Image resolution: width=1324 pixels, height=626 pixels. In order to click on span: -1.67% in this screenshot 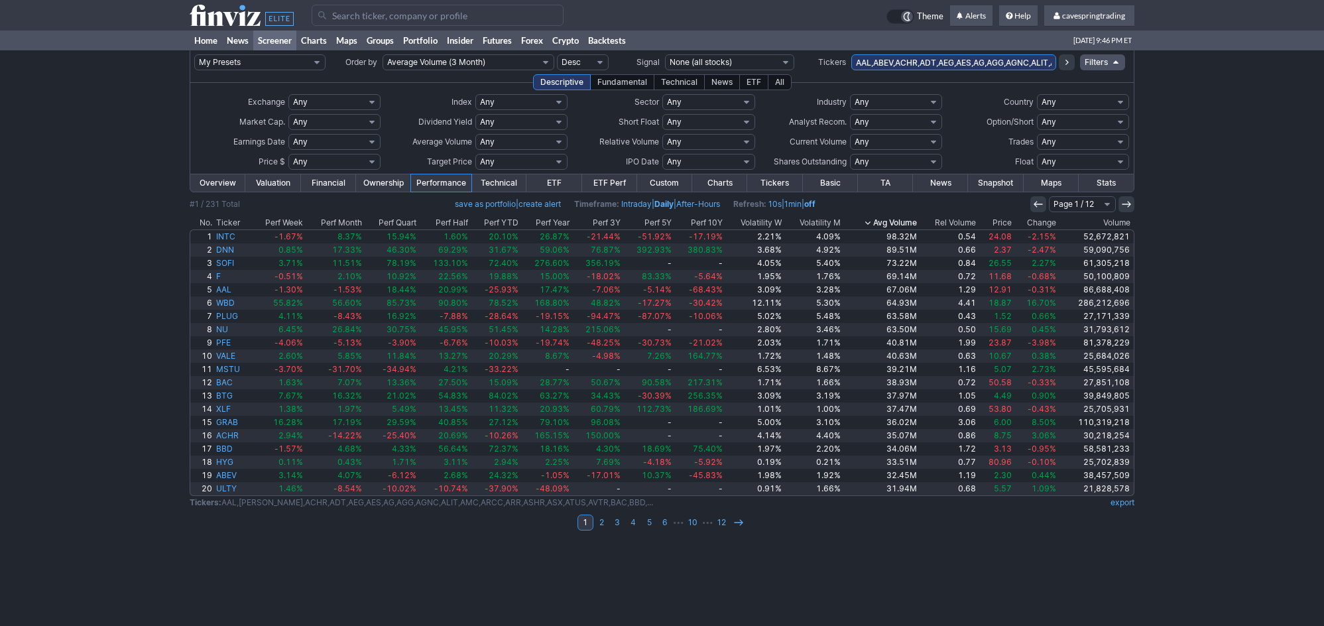, I will do `click(288, 236)`.